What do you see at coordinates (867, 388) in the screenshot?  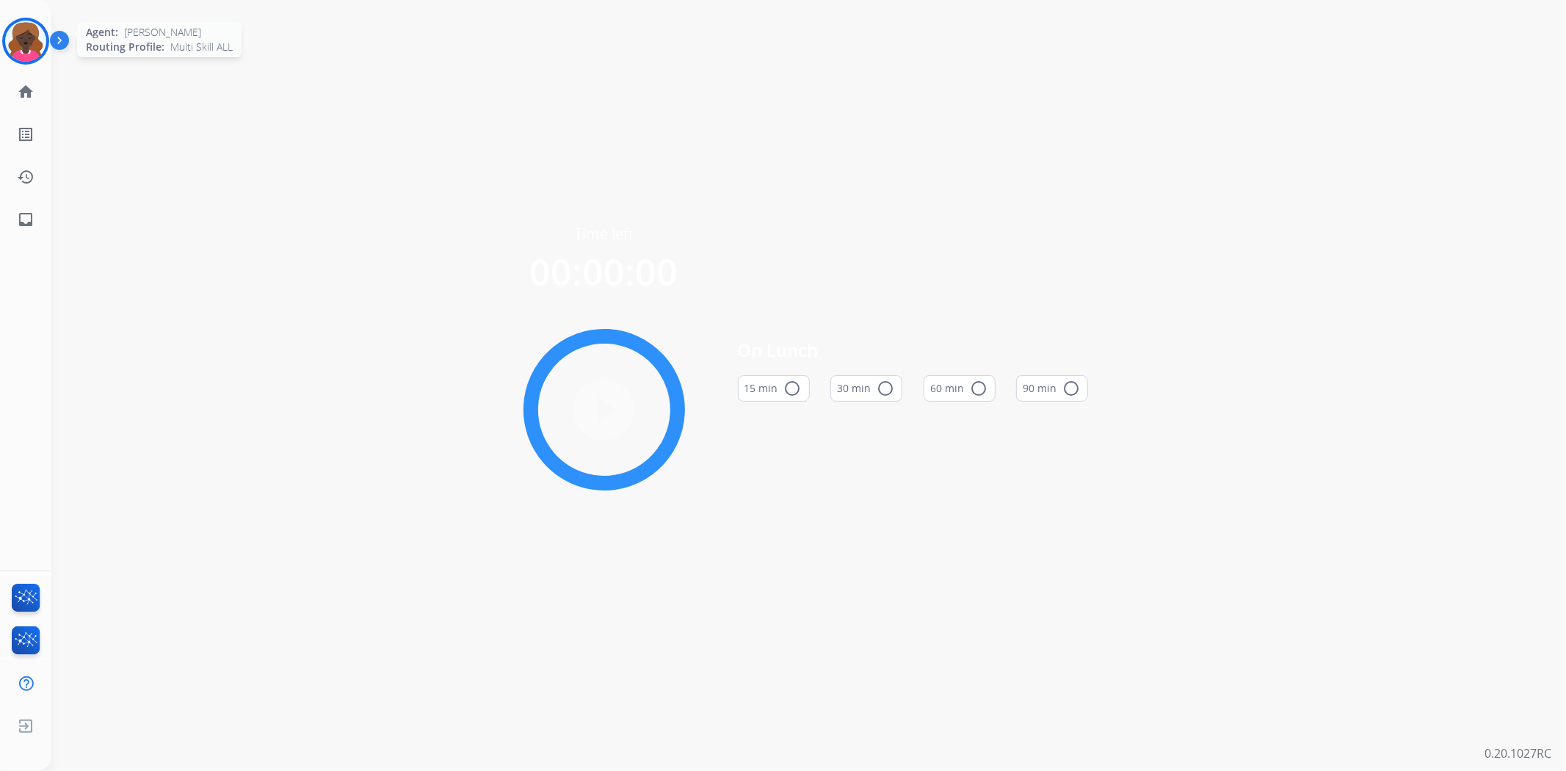 I see `button: 30 min` at bounding box center [867, 388].